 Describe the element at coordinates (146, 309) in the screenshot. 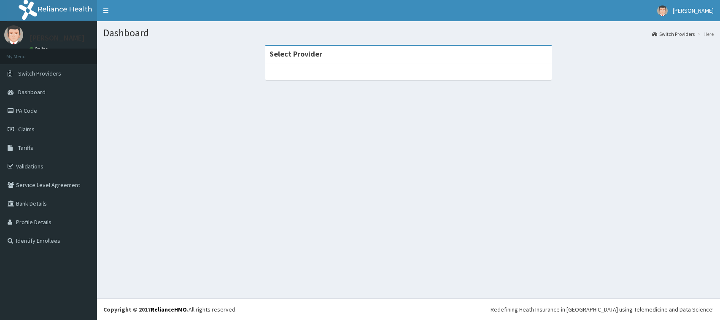

I see `strong: Copyright © 2017 .` at that location.